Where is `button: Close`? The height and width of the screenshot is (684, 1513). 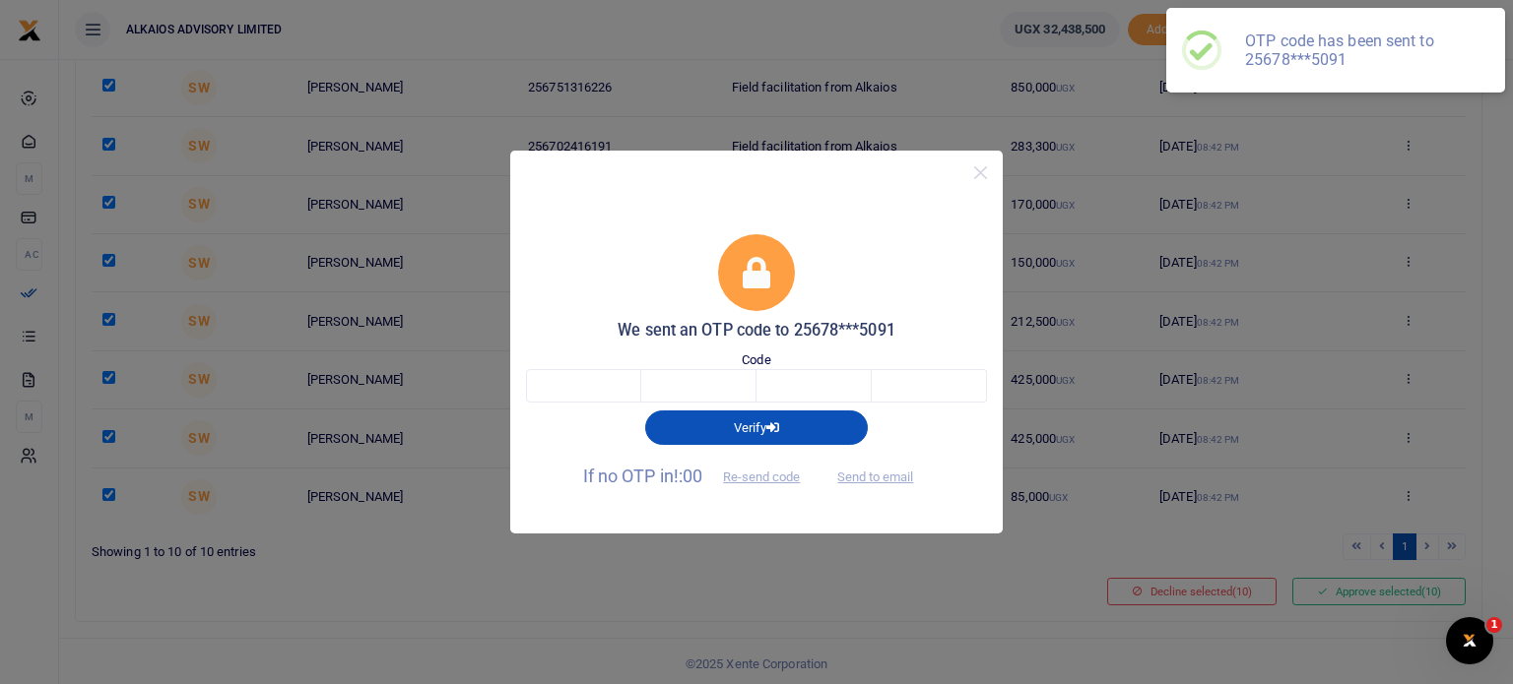
button: Close is located at coordinates (980, 172).